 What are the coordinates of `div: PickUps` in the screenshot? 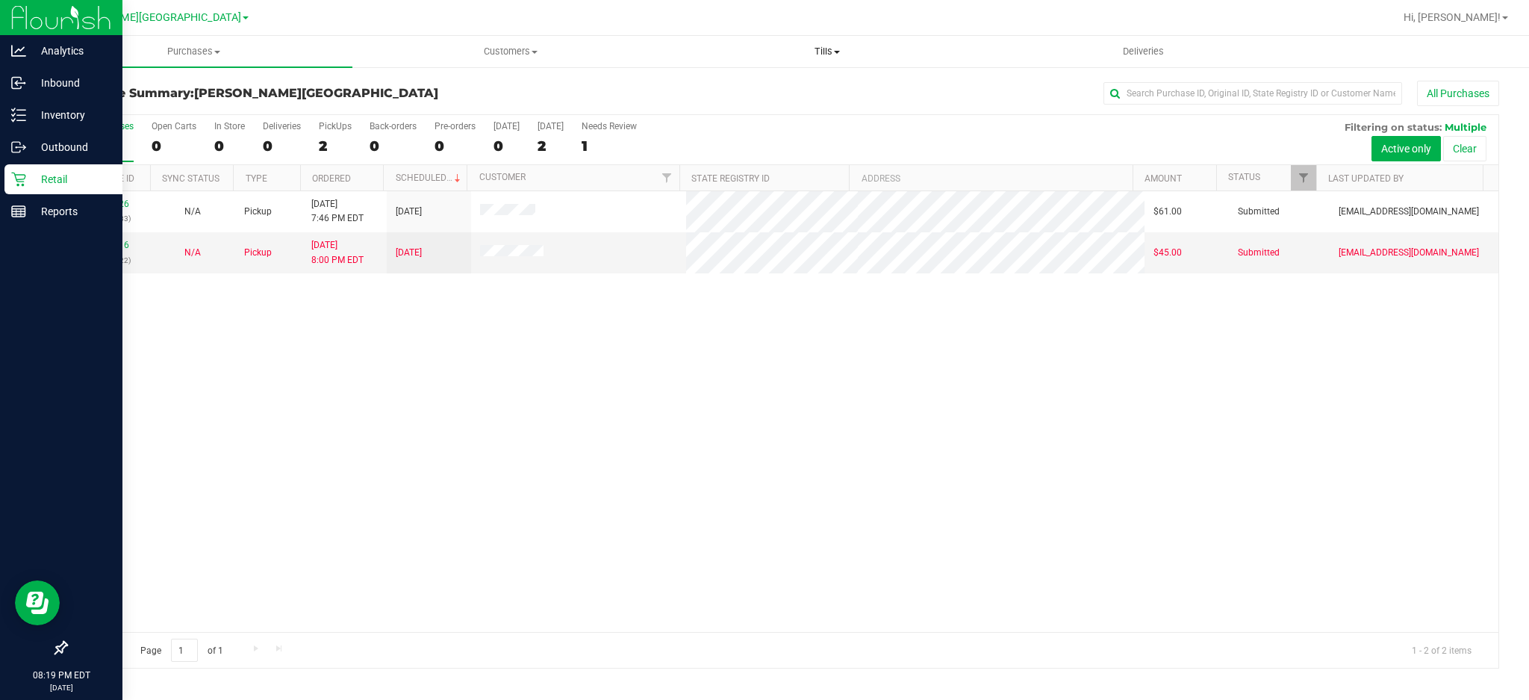 It's located at (335, 126).